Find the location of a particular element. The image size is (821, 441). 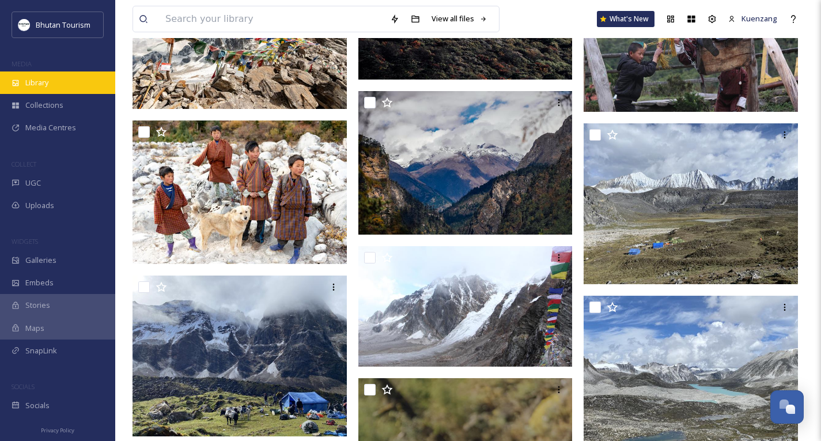

a: View all files is located at coordinates (459, 18).